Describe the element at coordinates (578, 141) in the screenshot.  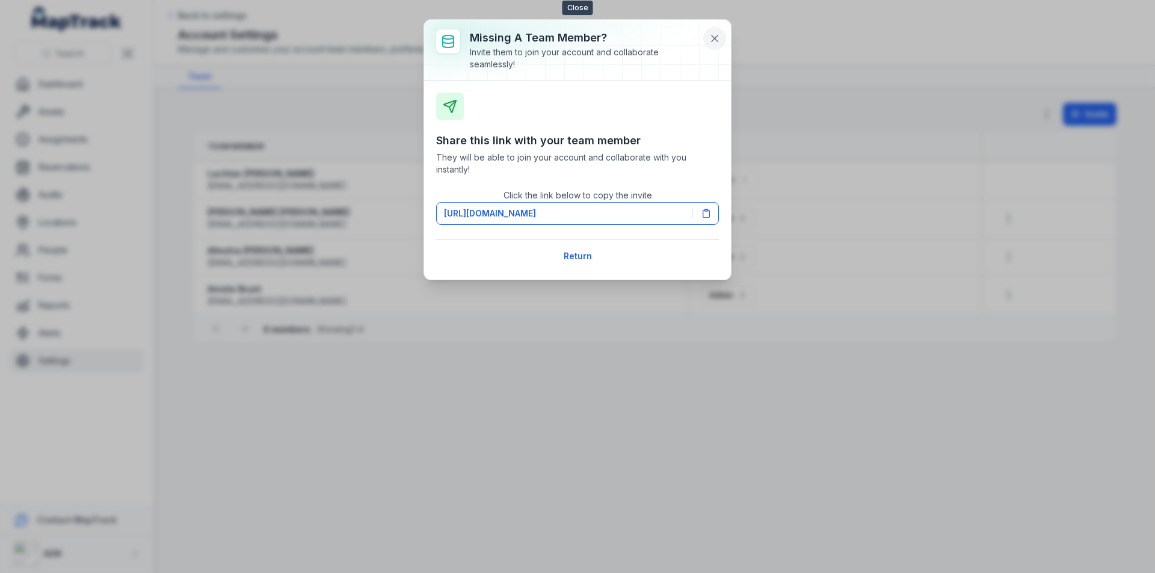
I see `h3: Share this link with your team member` at that location.